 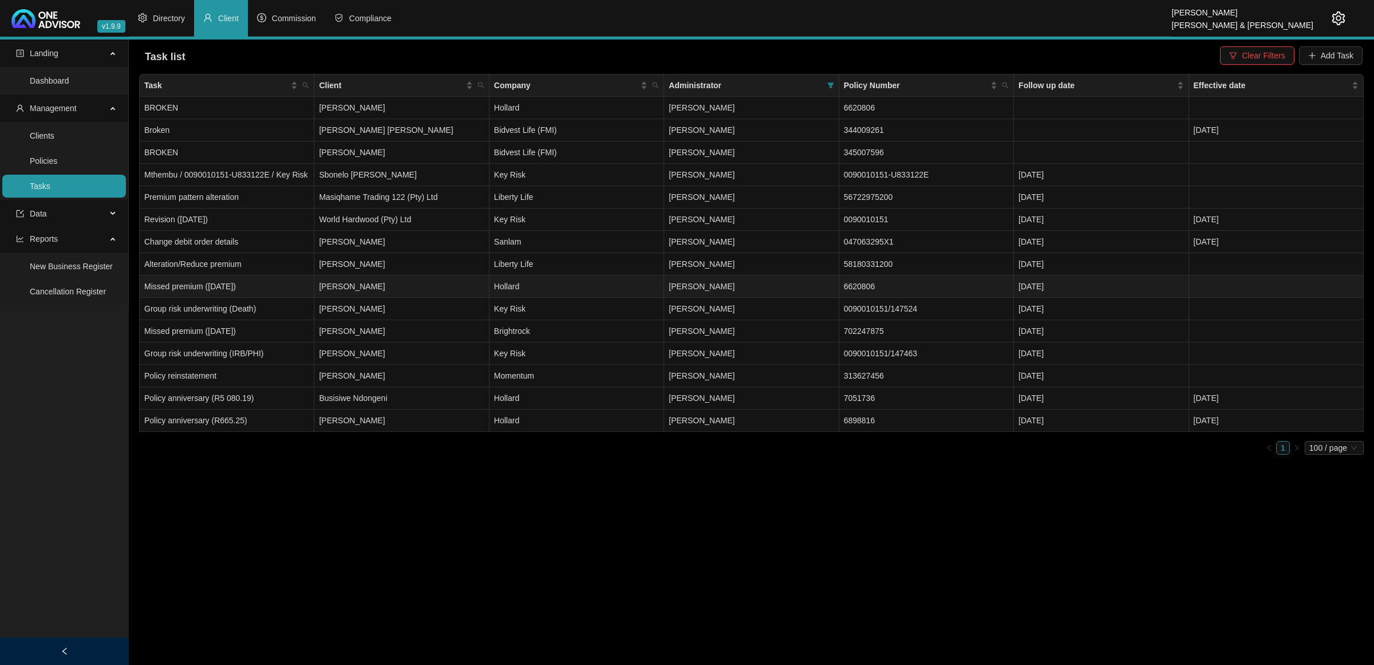 I want to click on a: Policies, so click(x=44, y=161).